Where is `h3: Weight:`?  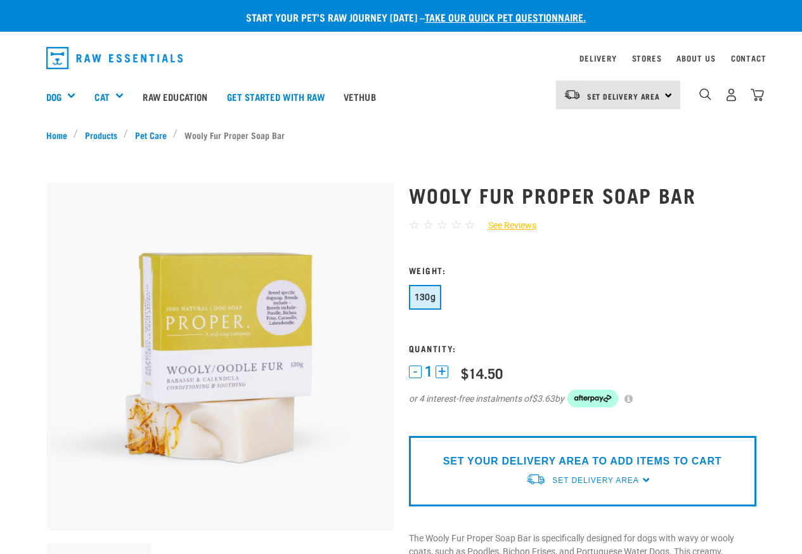 h3: Weight: is located at coordinates (583, 270).